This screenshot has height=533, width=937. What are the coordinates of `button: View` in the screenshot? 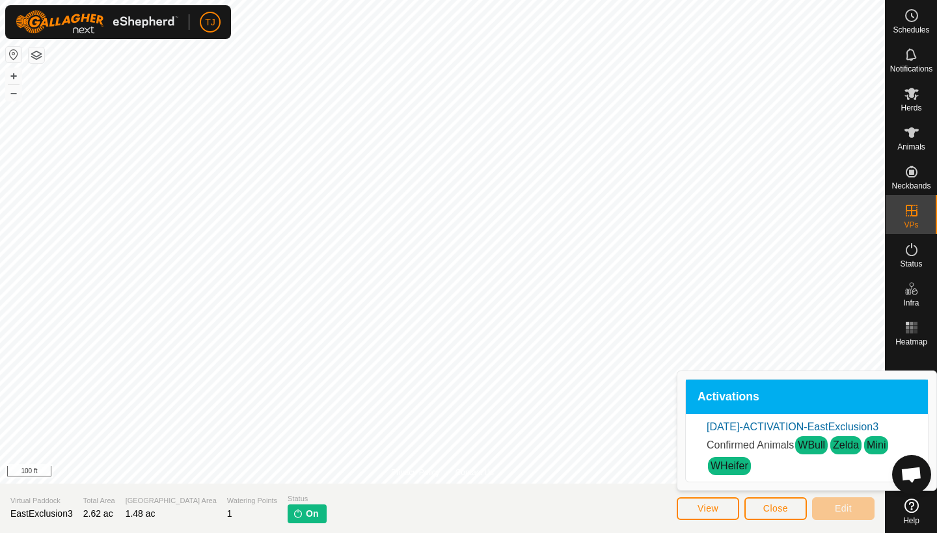 It's located at (708, 509).